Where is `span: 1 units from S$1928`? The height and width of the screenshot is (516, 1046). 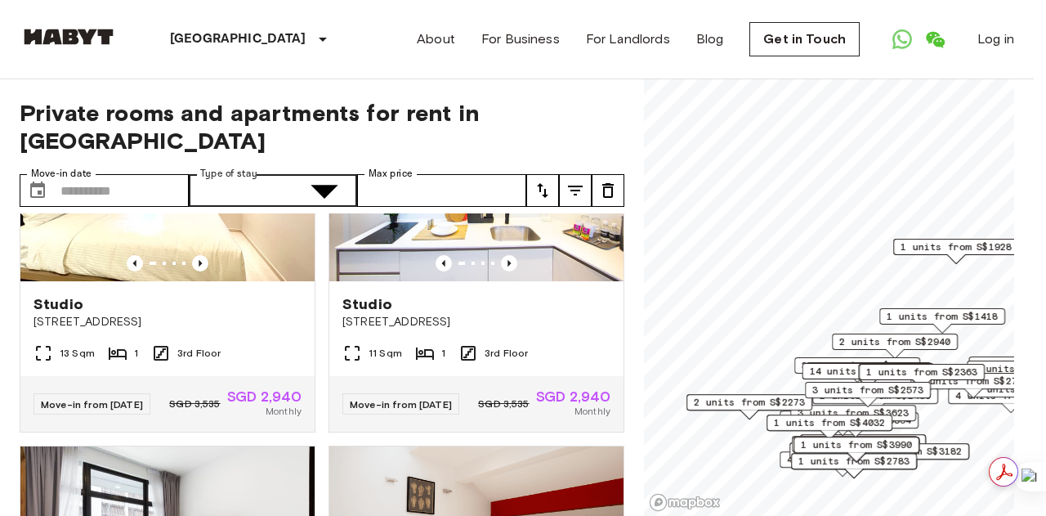
span: 1 units from S$1928 is located at coordinates (956, 247).